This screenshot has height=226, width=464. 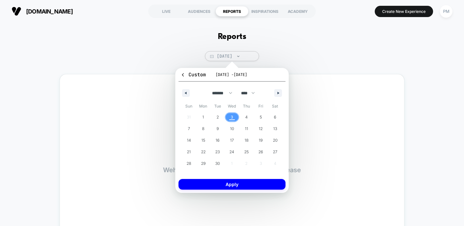 I want to click on button: 17, so click(x=232, y=141).